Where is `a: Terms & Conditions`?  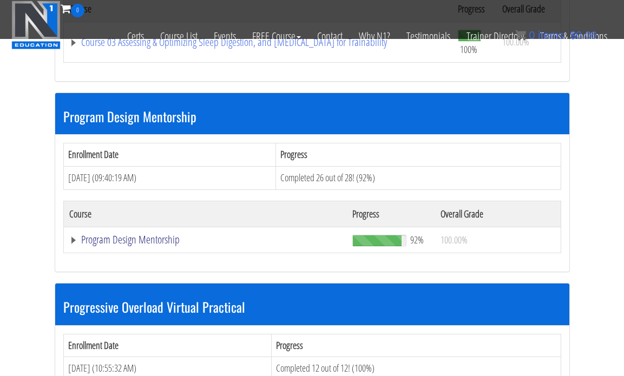
a: Terms & Conditions is located at coordinates (574, 36).